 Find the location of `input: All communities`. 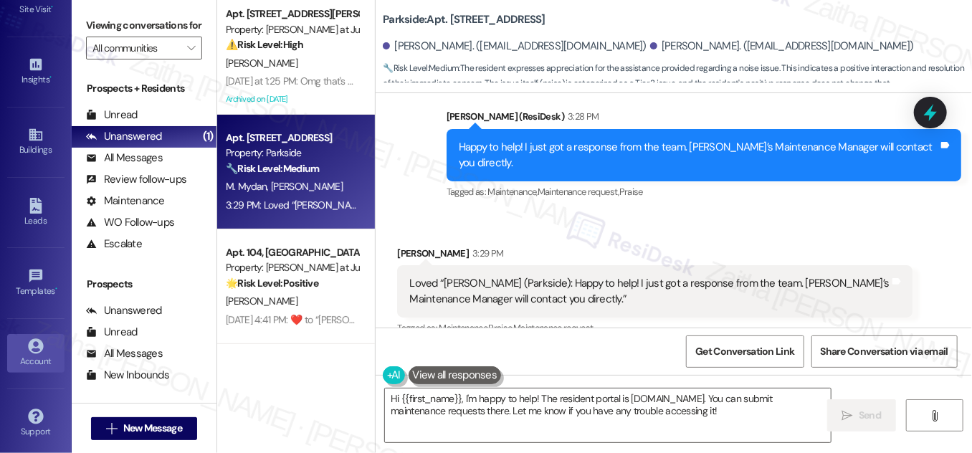

input: All communities is located at coordinates (136, 48).